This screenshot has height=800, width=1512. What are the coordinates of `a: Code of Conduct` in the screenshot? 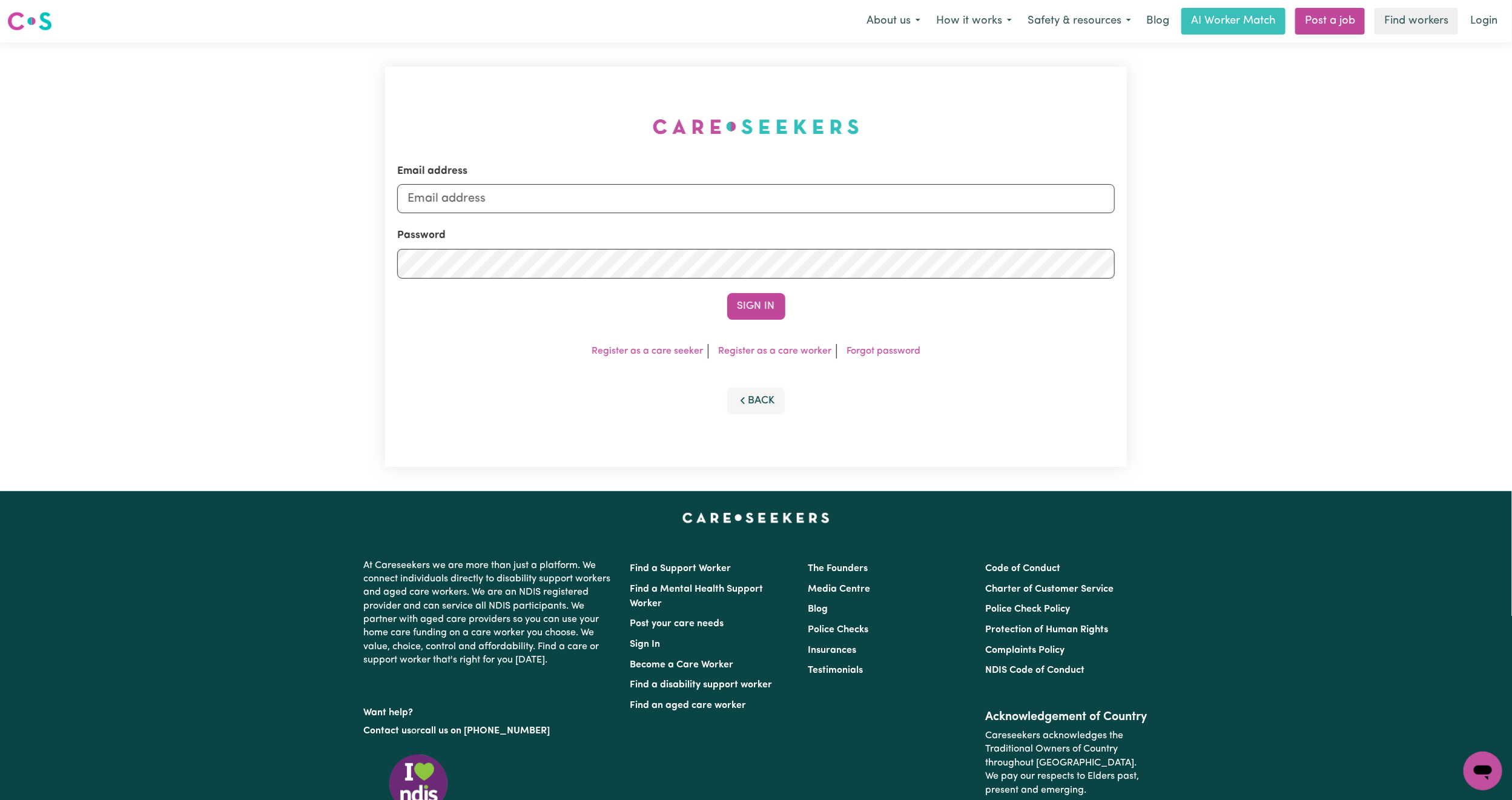 It's located at (1023, 569).